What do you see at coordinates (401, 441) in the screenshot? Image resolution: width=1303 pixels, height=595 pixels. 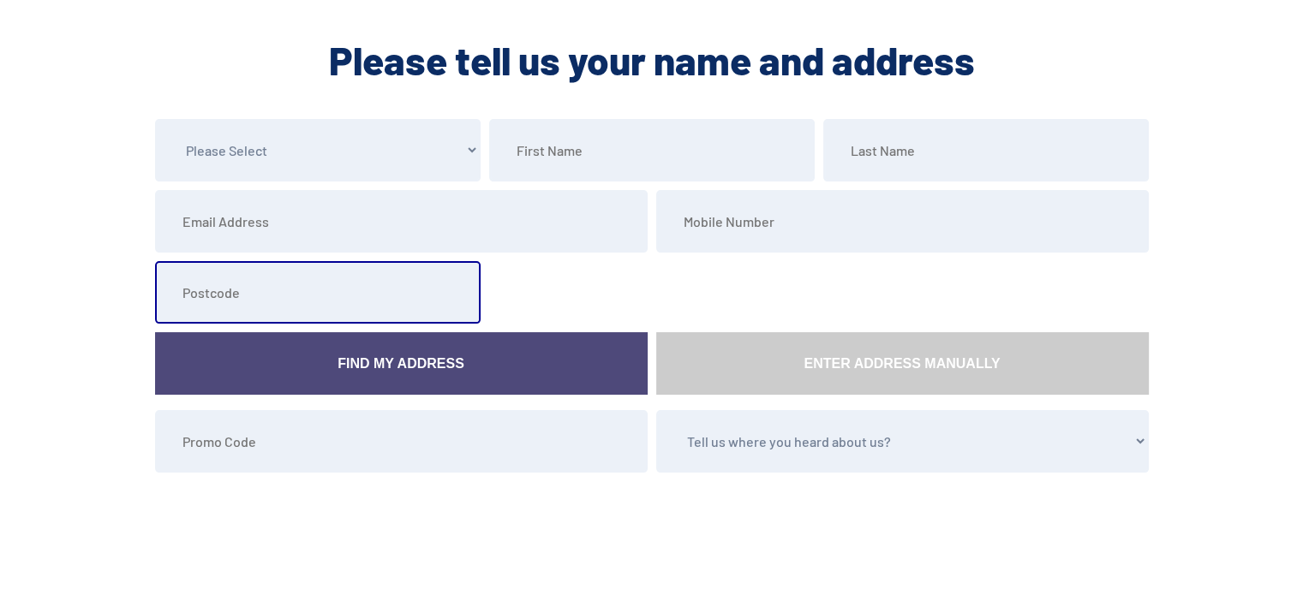 I see `input: Promo Code` at bounding box center [401, 441].